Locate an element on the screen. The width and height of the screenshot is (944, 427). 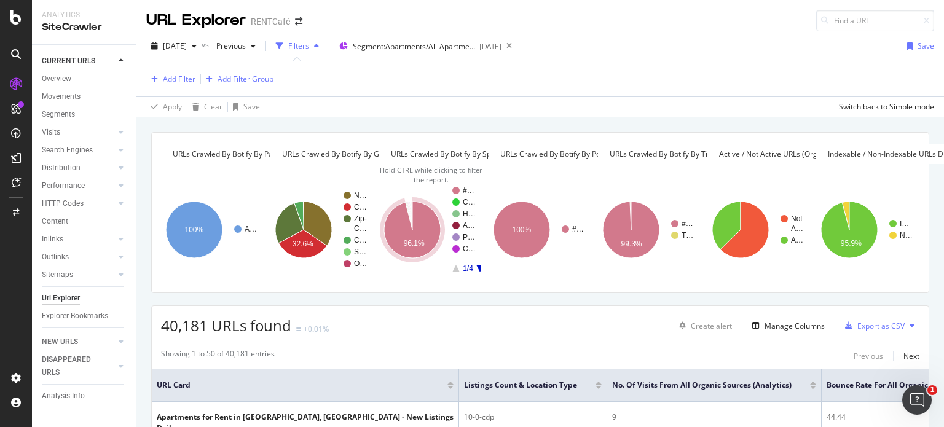
a: Search Engines is located at coordinates (78, 150).